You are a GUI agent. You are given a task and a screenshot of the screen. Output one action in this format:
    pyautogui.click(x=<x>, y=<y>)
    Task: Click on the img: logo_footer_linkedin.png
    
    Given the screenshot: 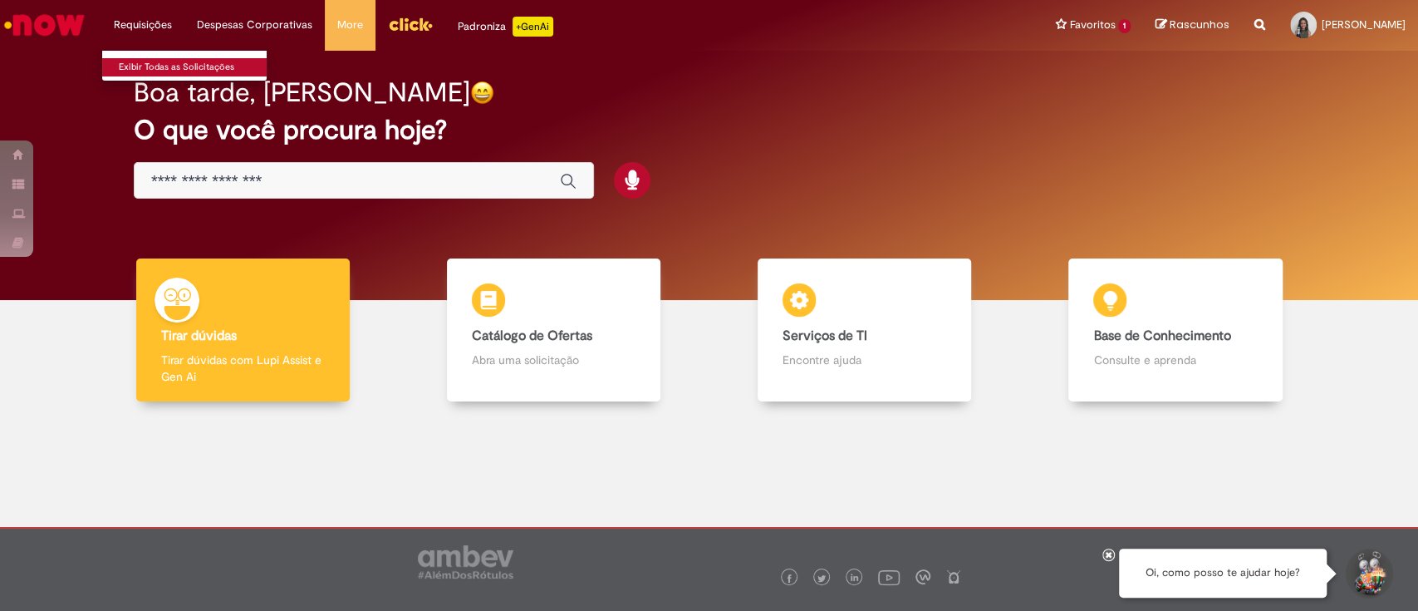 What is the action you would take?
    pyautogui.click(x=855, y=578)
    